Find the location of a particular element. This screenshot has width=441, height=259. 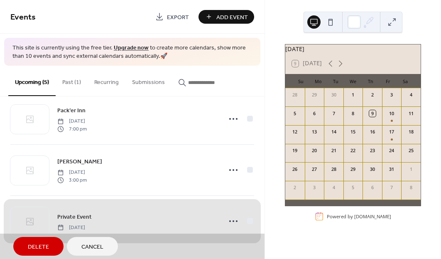

button: Delete is located at coordinates (38, 246).